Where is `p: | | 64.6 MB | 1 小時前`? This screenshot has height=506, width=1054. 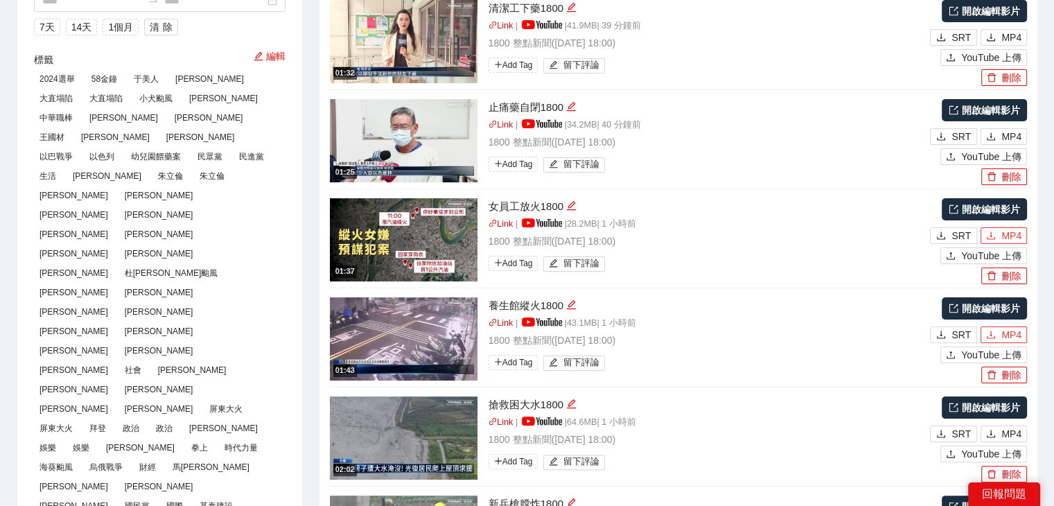
p: | | 64.6 MB | 1 小時前 is located at coordinates (708, 423).